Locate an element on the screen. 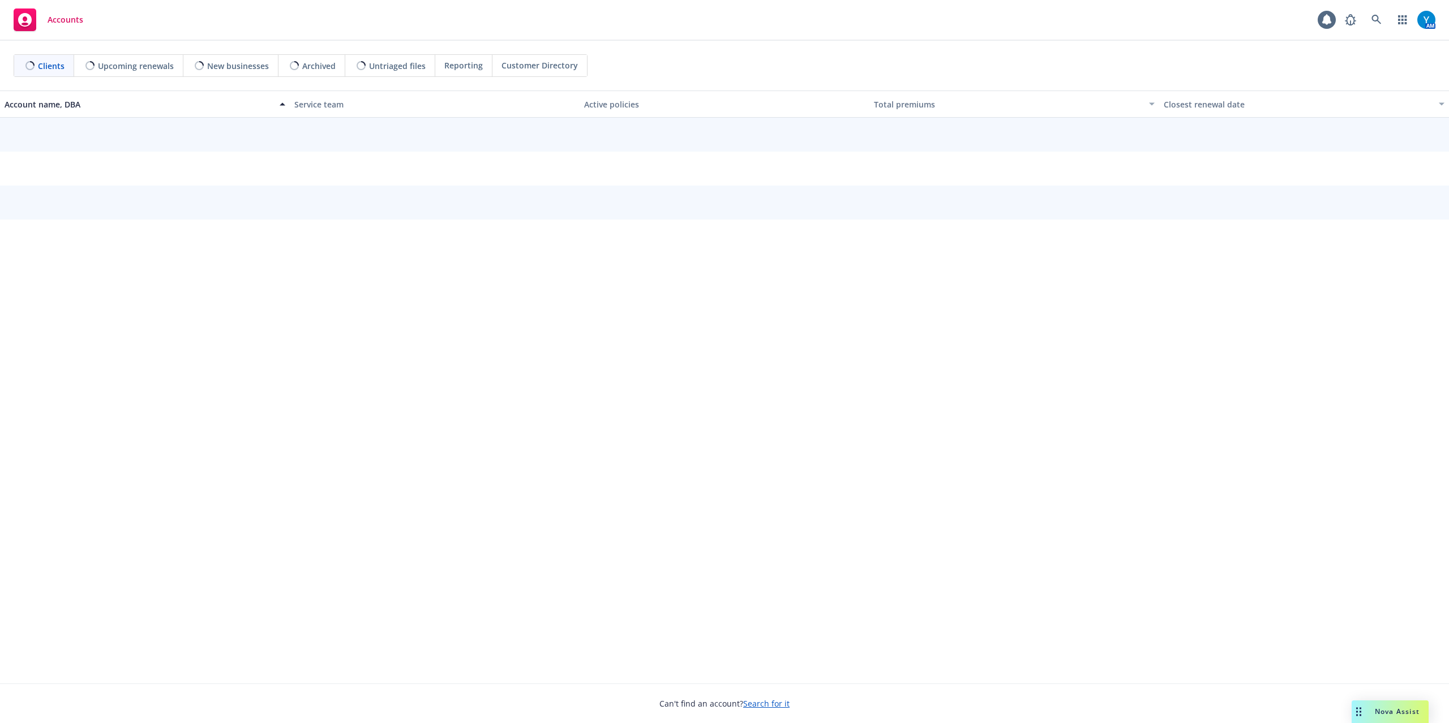 The width and height of the screenshot is (1449, 723). span: Clients is located at coordinates (51, 66).